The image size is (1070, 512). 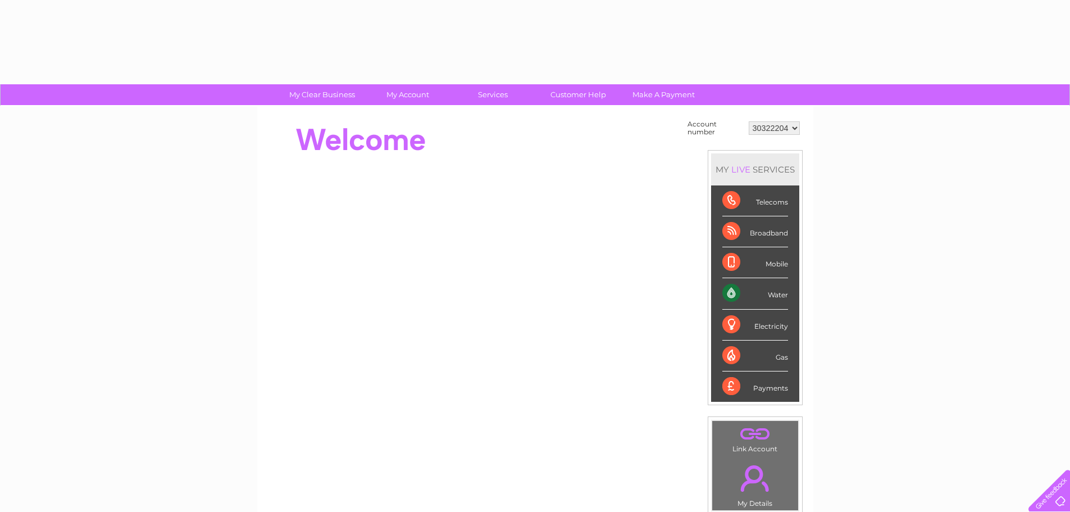 I want to click on a: Make A Payment, so click(x=663, y=94).